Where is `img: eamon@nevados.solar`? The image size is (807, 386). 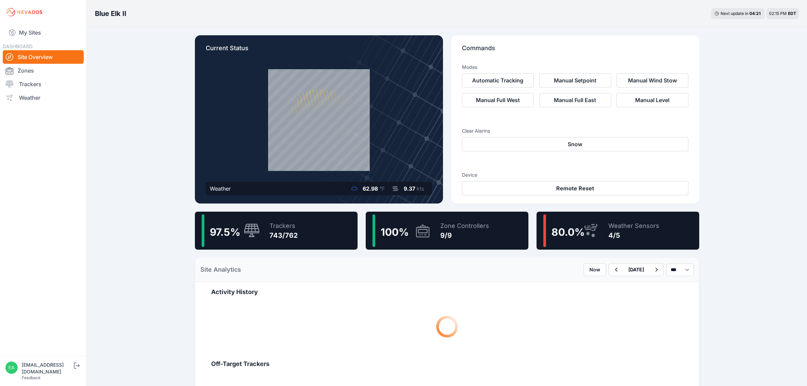 img: eamon@nevados.solar is located at coordinates (12, 368).